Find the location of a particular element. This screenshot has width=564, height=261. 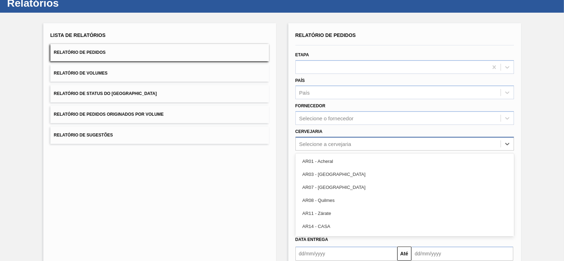

button: Relatório de Pedidos is located at coordinates (160, 52).